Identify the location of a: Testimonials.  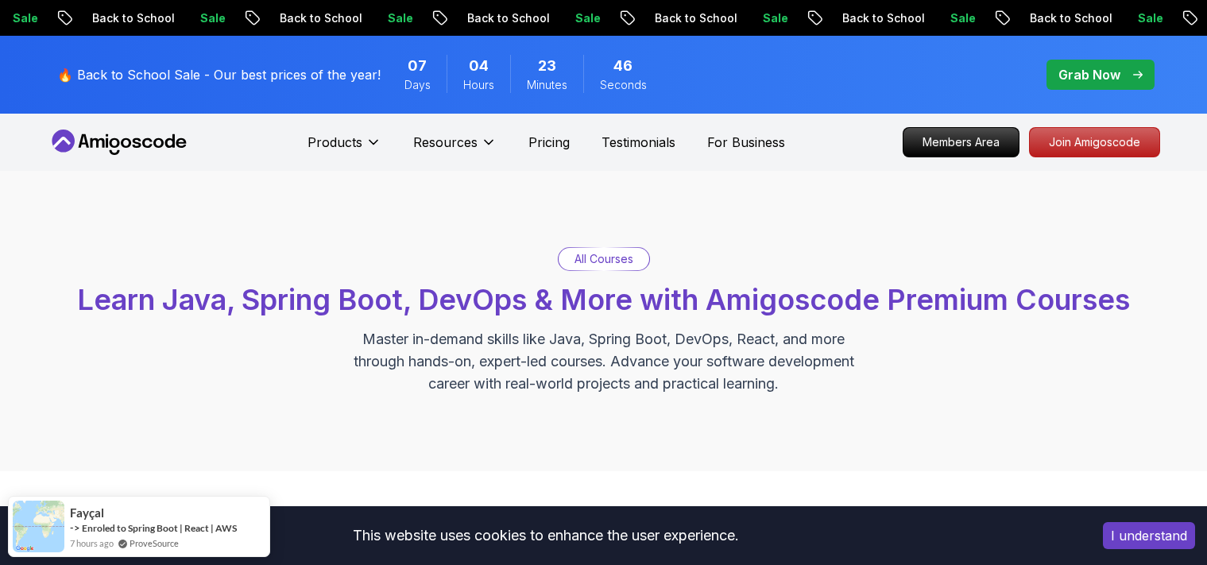
(638, 142).